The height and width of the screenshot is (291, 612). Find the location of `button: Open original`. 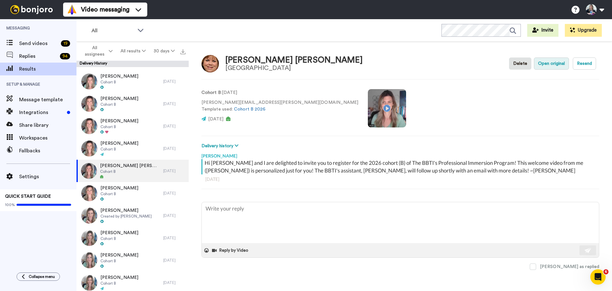

button: Open original is located at coordinates (552, 63).